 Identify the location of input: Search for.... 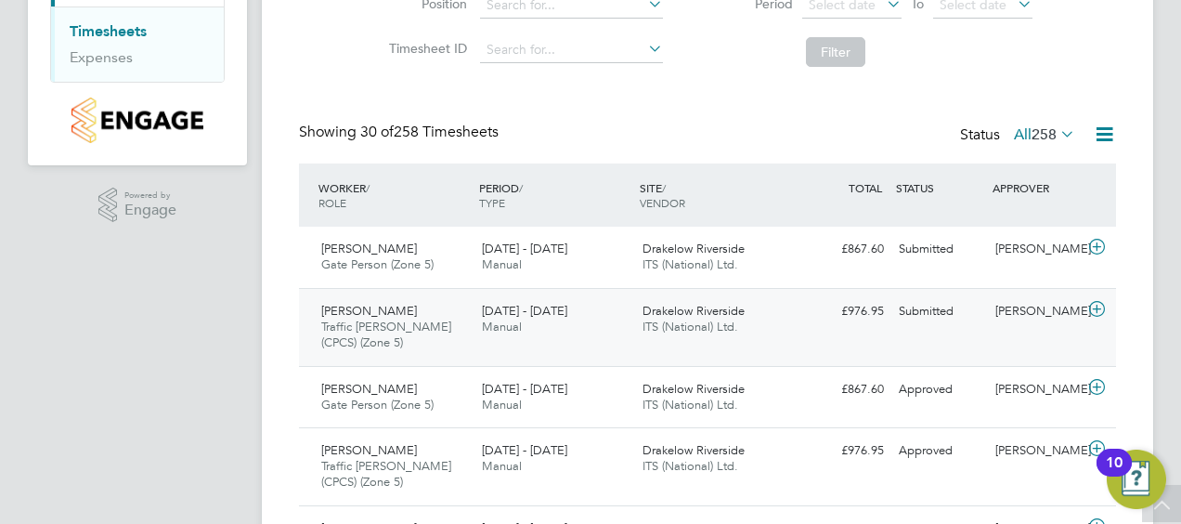
(571, 50).